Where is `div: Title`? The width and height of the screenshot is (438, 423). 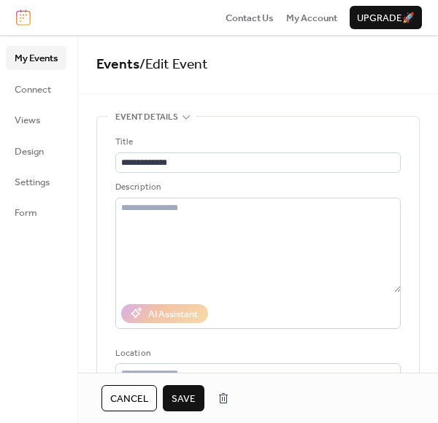
div: Title is located at coordinates (256, 142).